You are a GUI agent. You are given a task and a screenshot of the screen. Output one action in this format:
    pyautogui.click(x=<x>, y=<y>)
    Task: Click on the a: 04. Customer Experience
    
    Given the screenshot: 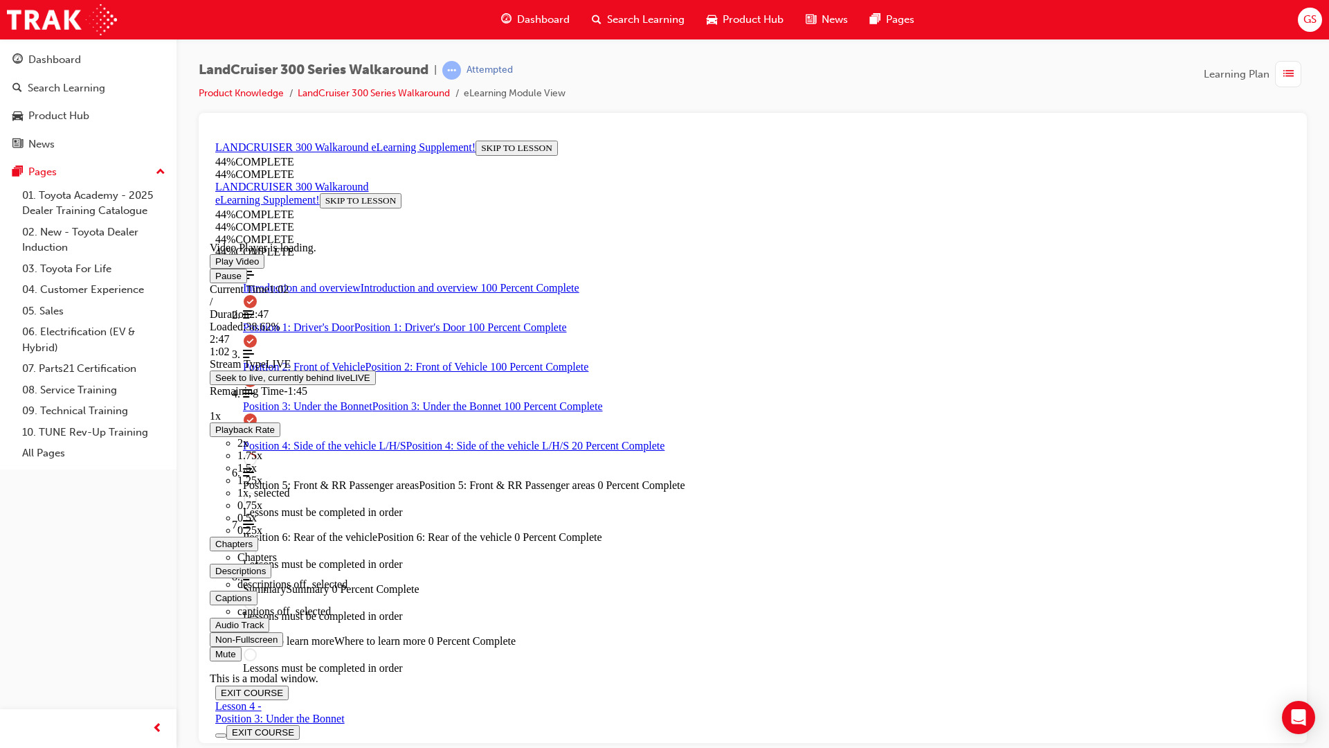 What is the action you would take?
    pyautogui.click(x=93, y=289)
    